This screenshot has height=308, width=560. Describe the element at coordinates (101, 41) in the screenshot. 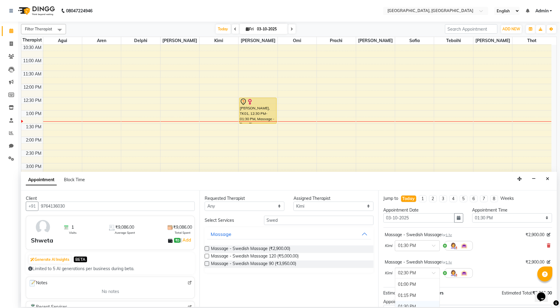

I see `span: Aren` at that location.